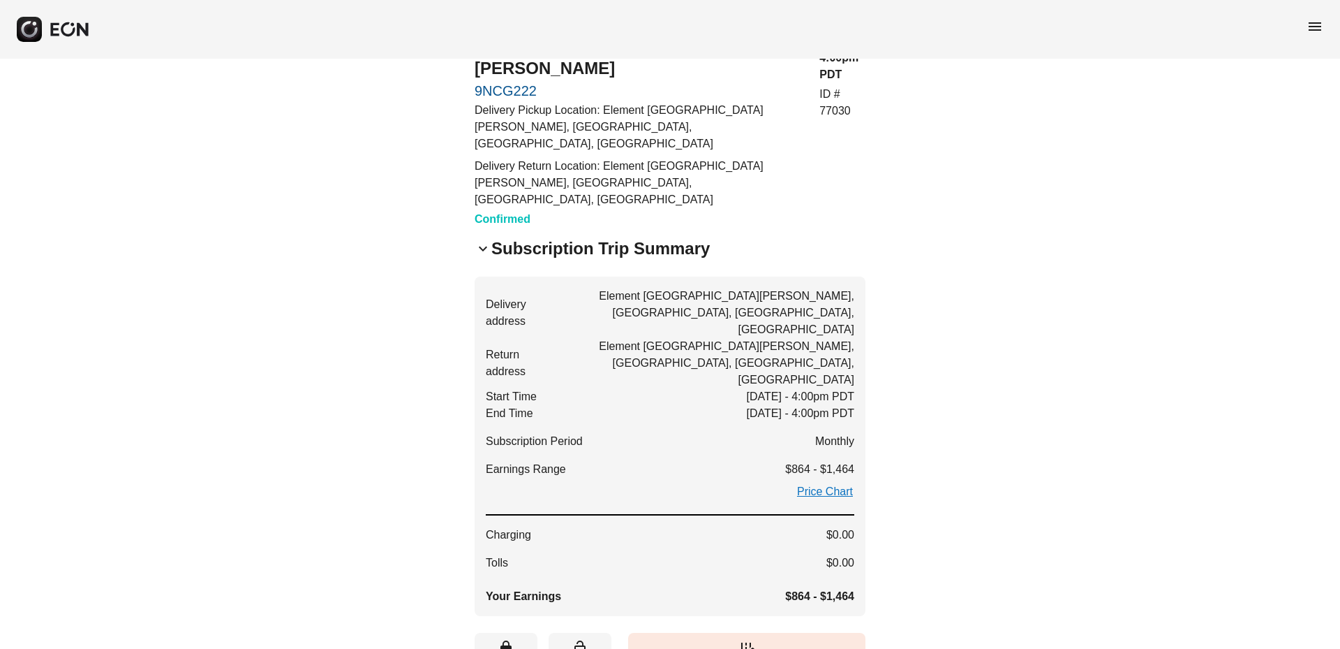 This screenshot has height=649, width=1340. I want to click on span: keyboard_arrow_down, so click(483, 249).